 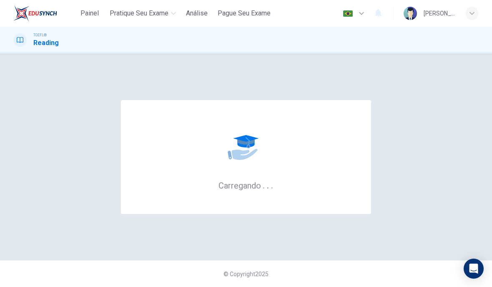 I want to click on h1: Reading, so click(x=46, y=43).